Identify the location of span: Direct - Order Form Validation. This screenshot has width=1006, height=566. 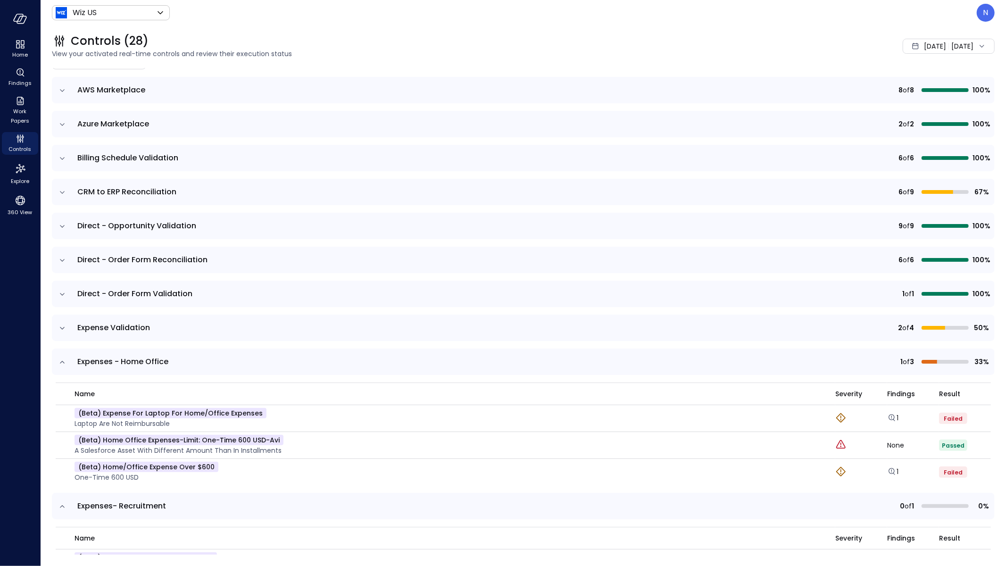
(135, 293).